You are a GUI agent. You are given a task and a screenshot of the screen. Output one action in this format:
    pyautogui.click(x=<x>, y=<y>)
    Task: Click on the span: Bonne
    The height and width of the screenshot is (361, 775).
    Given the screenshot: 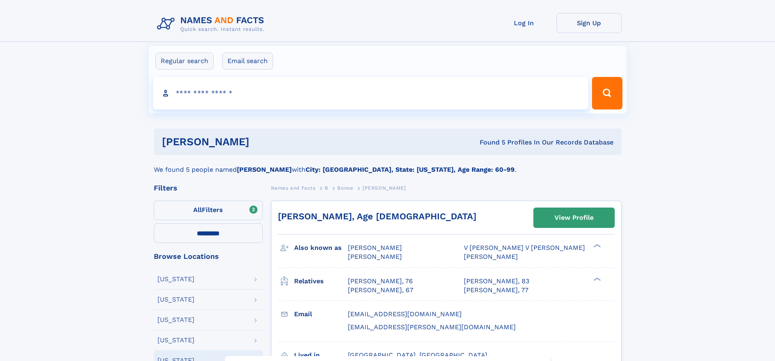 What is the action you would take?
    pyautogui.click(x=345, y=188)
    